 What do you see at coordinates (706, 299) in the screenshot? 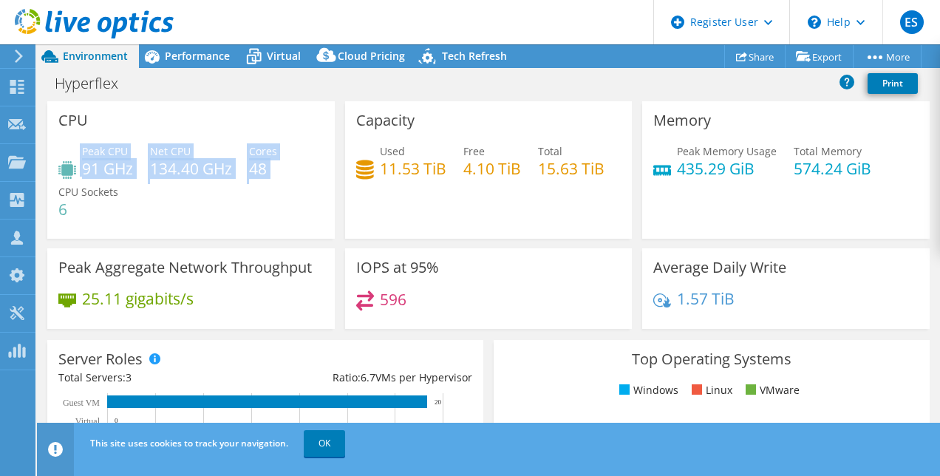
I see `h4: 1.57 TiB` at bounding box center [706, 299].